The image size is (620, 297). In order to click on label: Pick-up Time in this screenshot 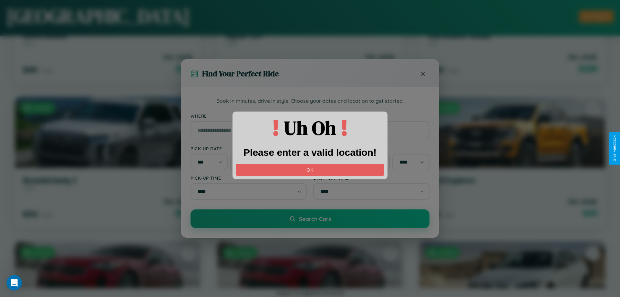, I will do `click(248, 177)`.